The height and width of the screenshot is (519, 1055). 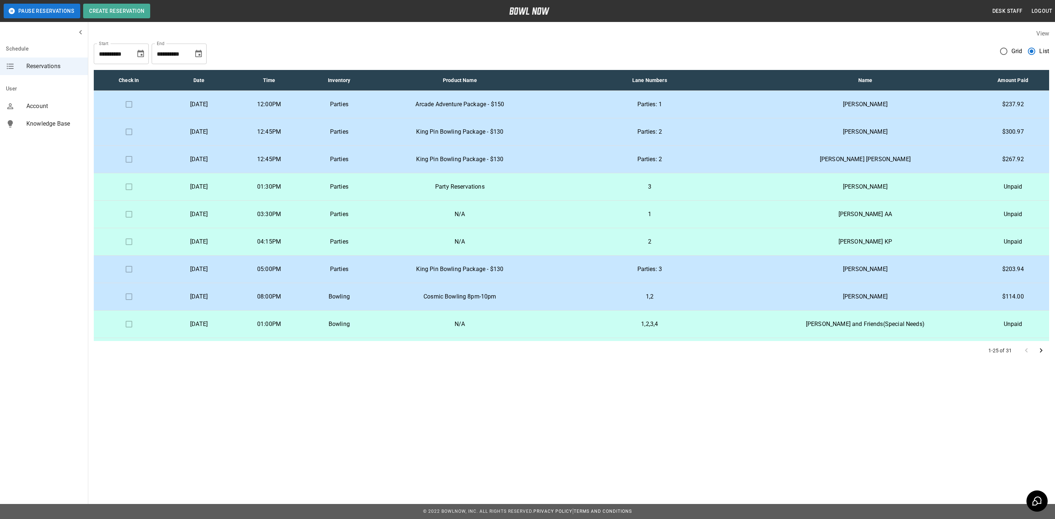 I want to click on th: Lane Numbers, so click(x=649, y=80).